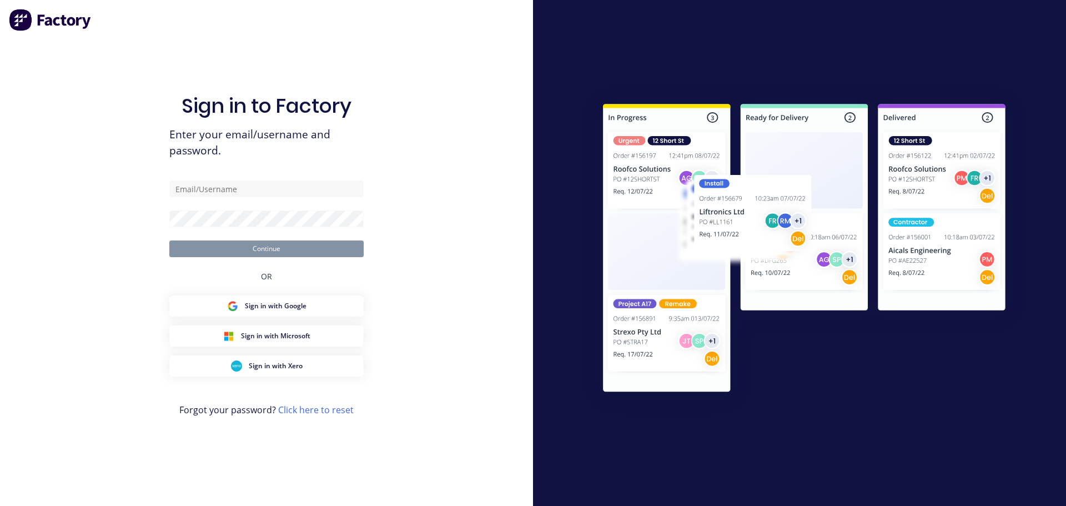 The width and height of the screenshot is (1066, 506). What do you see at coordinates (229, 336) in the screenshot?
I see `img: Microsoft Sign in` at bounding box center [229, 336].